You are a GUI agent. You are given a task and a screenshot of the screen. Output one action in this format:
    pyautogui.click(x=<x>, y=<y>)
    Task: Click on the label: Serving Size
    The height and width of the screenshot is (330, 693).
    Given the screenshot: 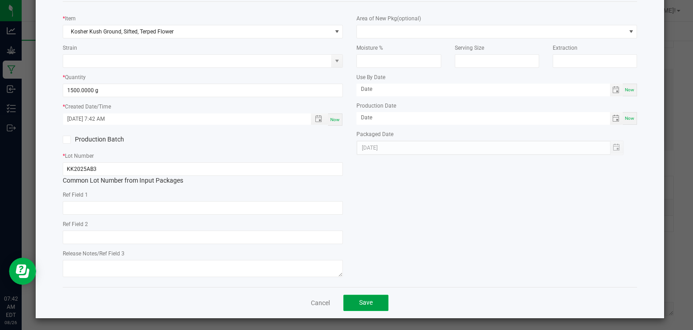 What is the action you would take?
    pyautogui.click(x=469, y=48)
    